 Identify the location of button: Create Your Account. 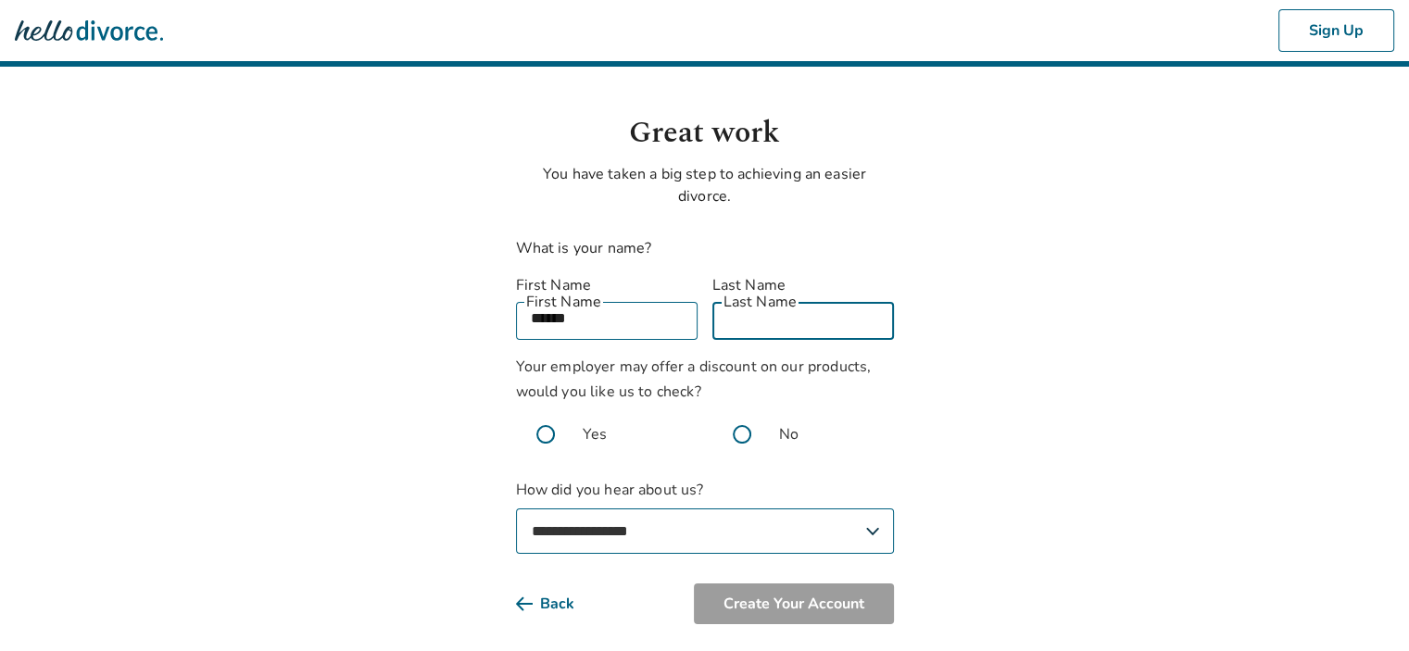
(794, 604).